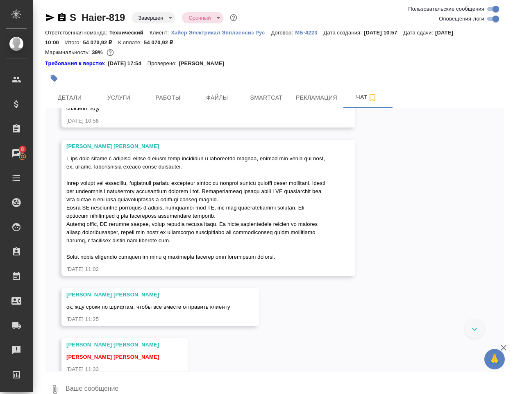  What do you see at coordinates (163, 64) in the screenshot?
I see `p: Проверено:` at bounding box center [163, 64].